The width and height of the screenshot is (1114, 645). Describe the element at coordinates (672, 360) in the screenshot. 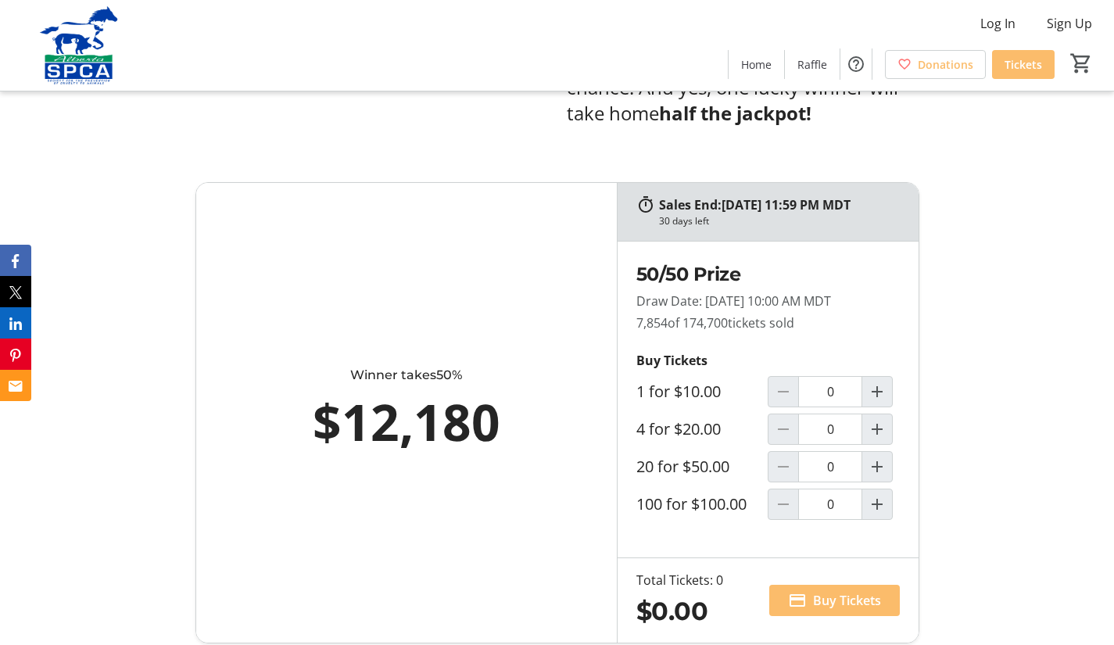

I see `strong: Buy Tickets` at that location.